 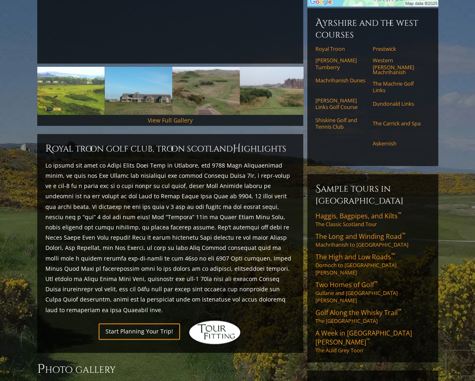 I want to click on span: H, so click(x=237, y=149).